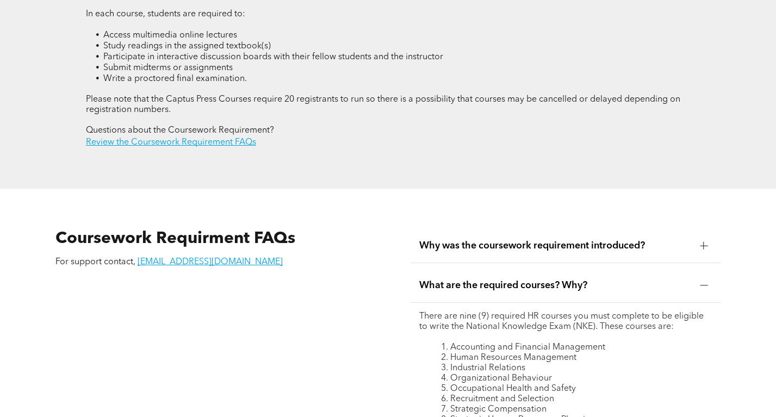 This screenshot has height=417, width=776. Describe the element at coordinates (555, 246) in the screenshot. I see `span: Why was the coursework requirement introduced?` at that location.